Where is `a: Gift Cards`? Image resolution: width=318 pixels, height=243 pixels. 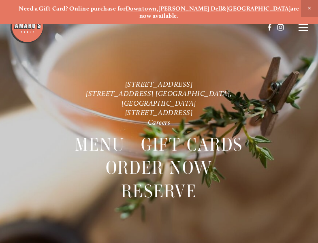 a: Gift Cards is located at coordinates (192, 144).